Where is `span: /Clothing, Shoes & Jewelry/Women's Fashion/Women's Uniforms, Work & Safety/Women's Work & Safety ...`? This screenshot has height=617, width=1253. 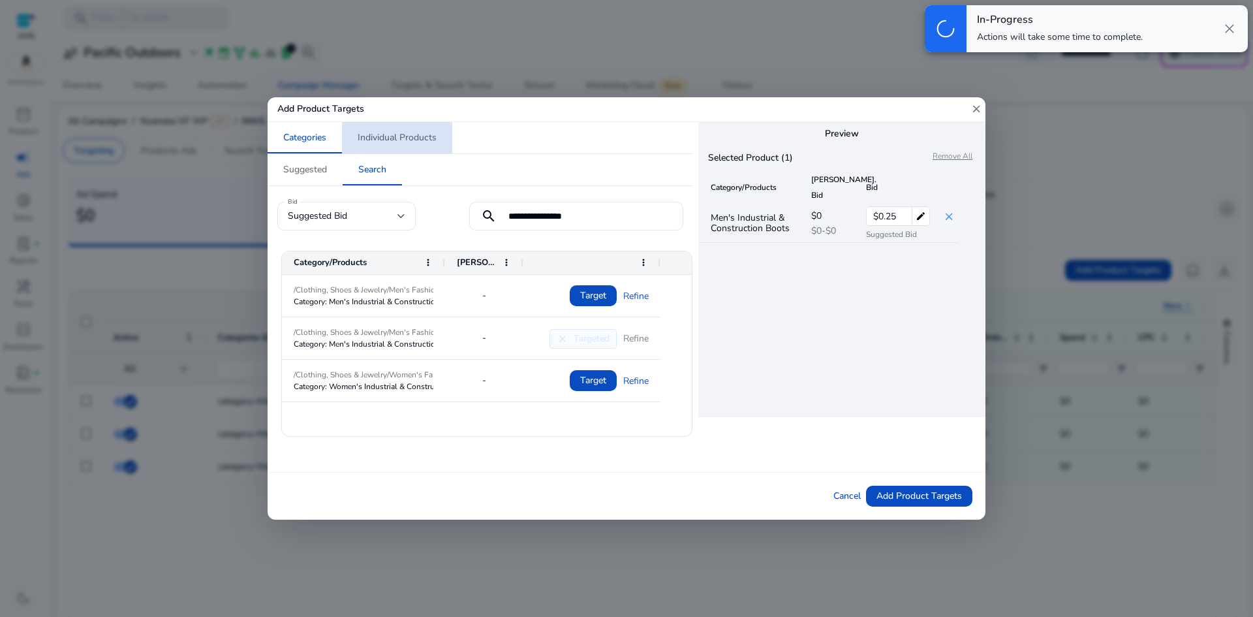
span: /Clothing, Shoes & Jewelry/Women's Fashion/Women's Uniforms, Work & Safety/Women's Work & Safety ... is located at coordinates (364, 375).